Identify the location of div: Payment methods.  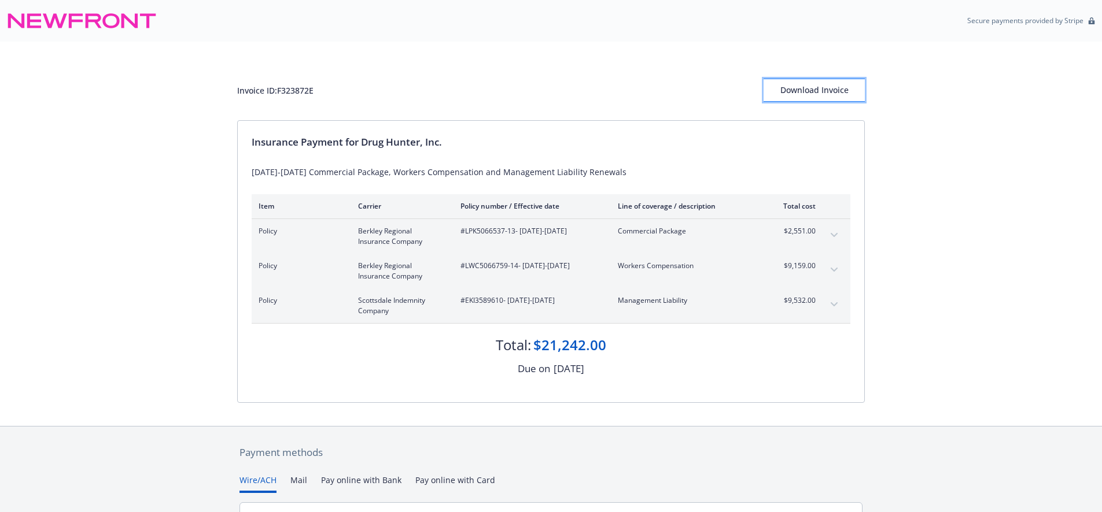
(551, 453).